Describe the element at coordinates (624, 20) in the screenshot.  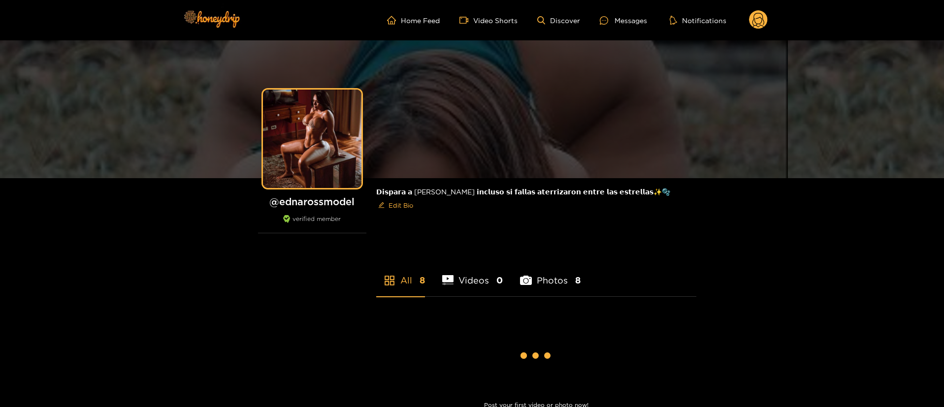
I see `div: Messages` at that location.